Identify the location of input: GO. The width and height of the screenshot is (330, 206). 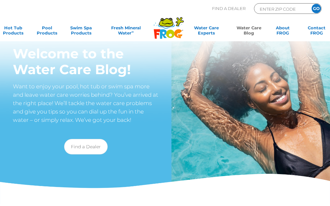
(316, 8).